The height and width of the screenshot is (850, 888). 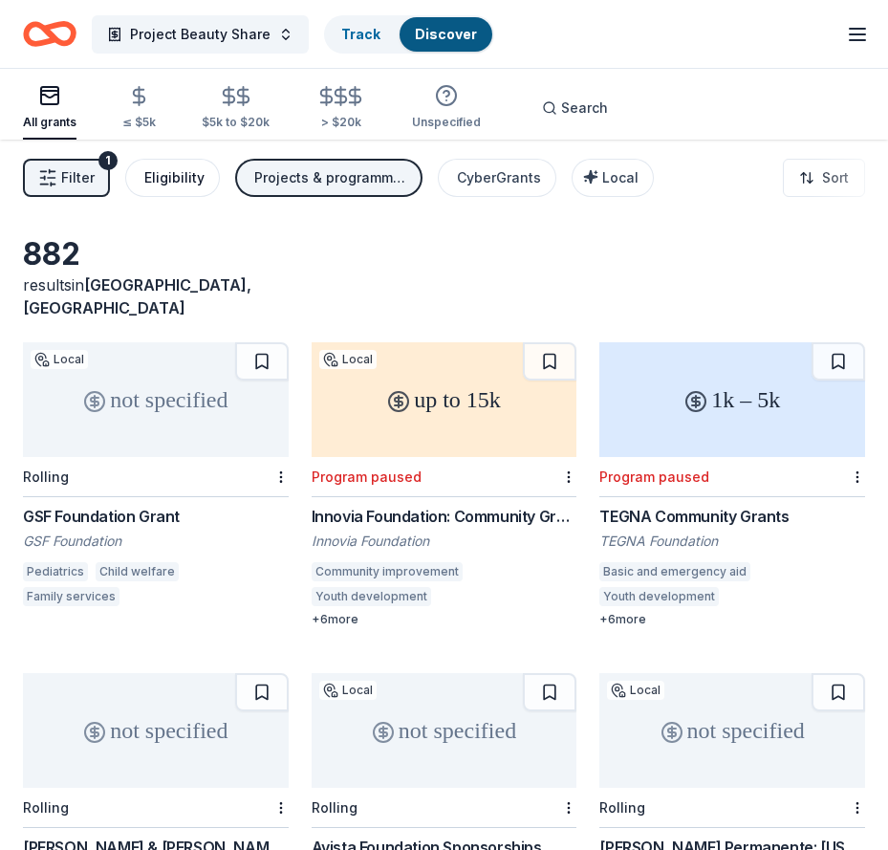 What do you see at coordinates (584, 108) in the screenshot?
I see `span: Search` at bounding box center [584, 108].